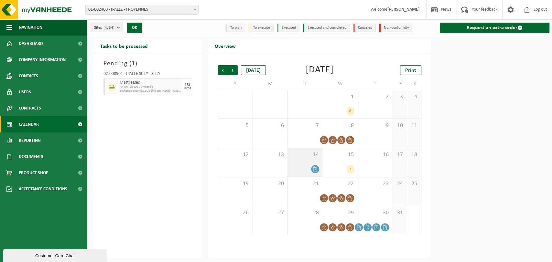 The image size is (552, 262). Describe the element at coordinates (261, 28) in the screenshot. I see `li: To execute` at that location.